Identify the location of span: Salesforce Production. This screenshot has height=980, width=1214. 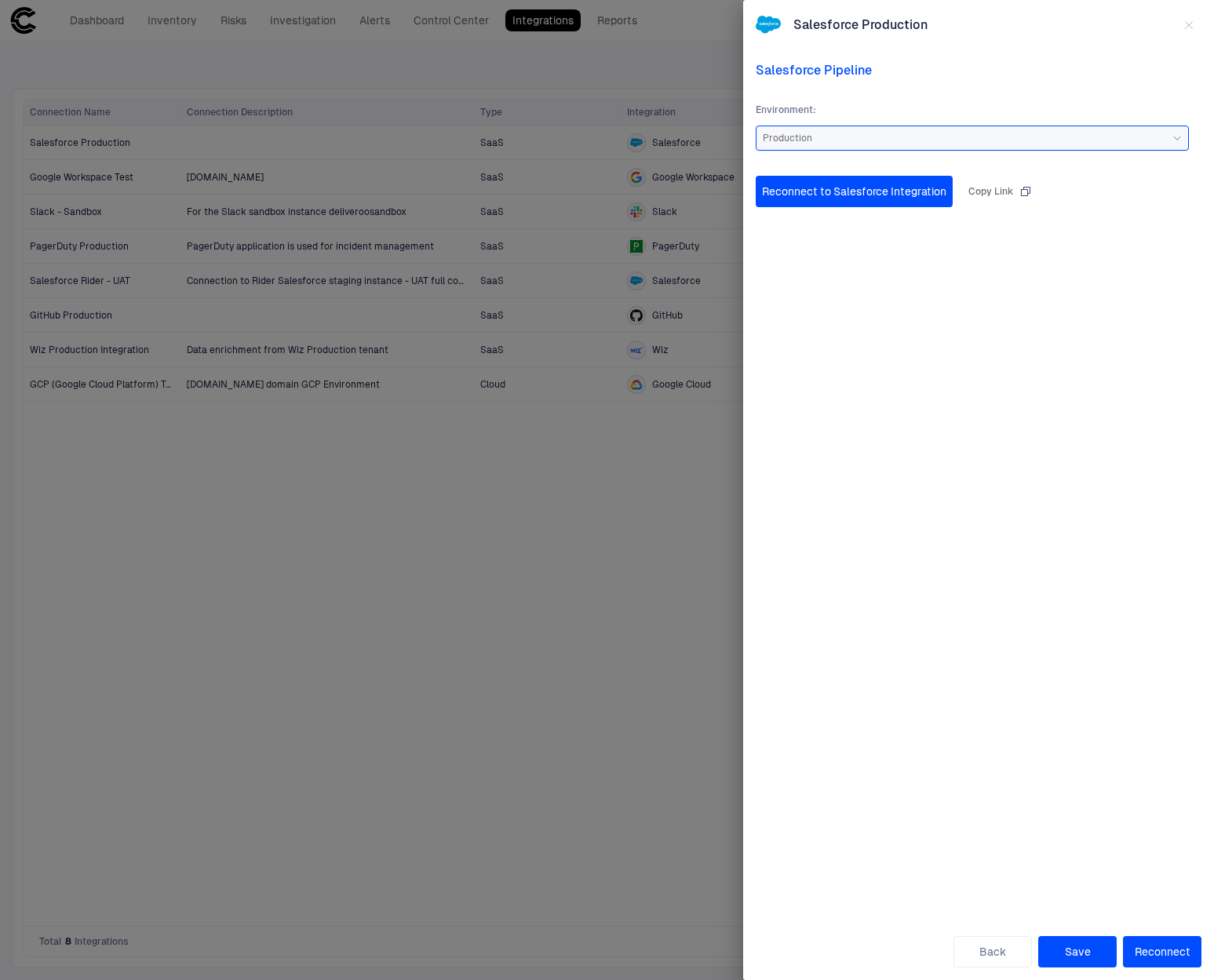
(860, 25).